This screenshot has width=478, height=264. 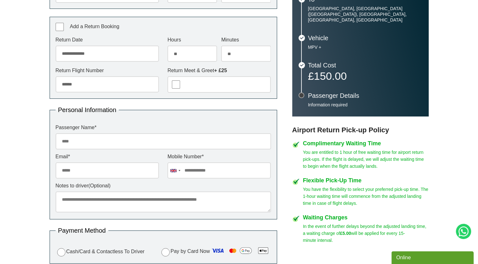 What do you see at coordinates (346, 233) in the screenshot?
I see `strong: £5.00` at bounding box center [346, 233].